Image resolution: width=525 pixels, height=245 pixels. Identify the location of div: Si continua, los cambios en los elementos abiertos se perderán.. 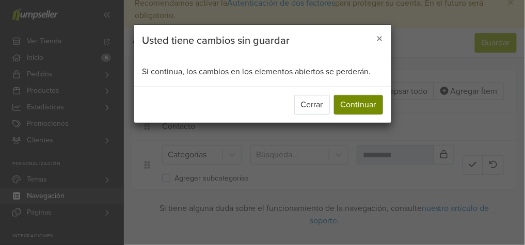
(263, 72).